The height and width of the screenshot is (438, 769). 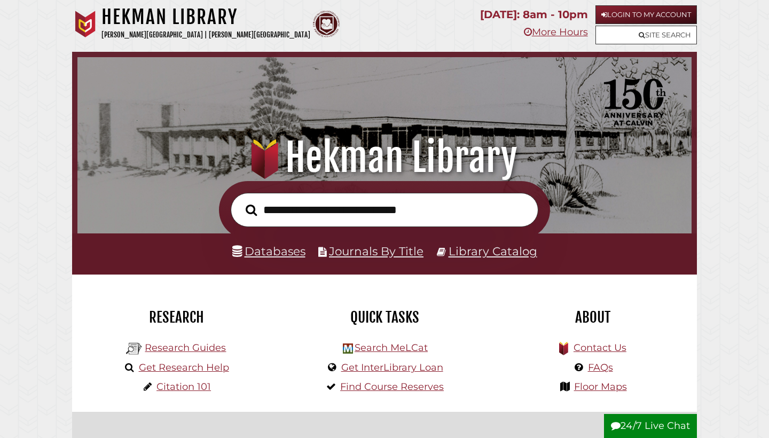 I want to click on img: Calvin University, so click(x=85, y=24).